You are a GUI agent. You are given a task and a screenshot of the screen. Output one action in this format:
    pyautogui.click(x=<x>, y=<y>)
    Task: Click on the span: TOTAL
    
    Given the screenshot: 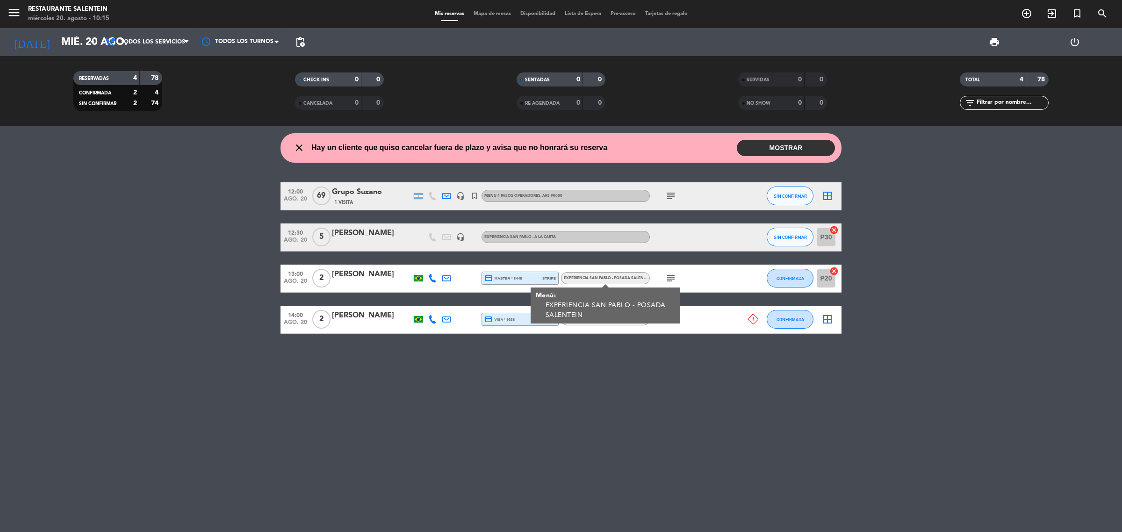 What is the action you would take?
    pyautogui.click(x=972, y=80)
    